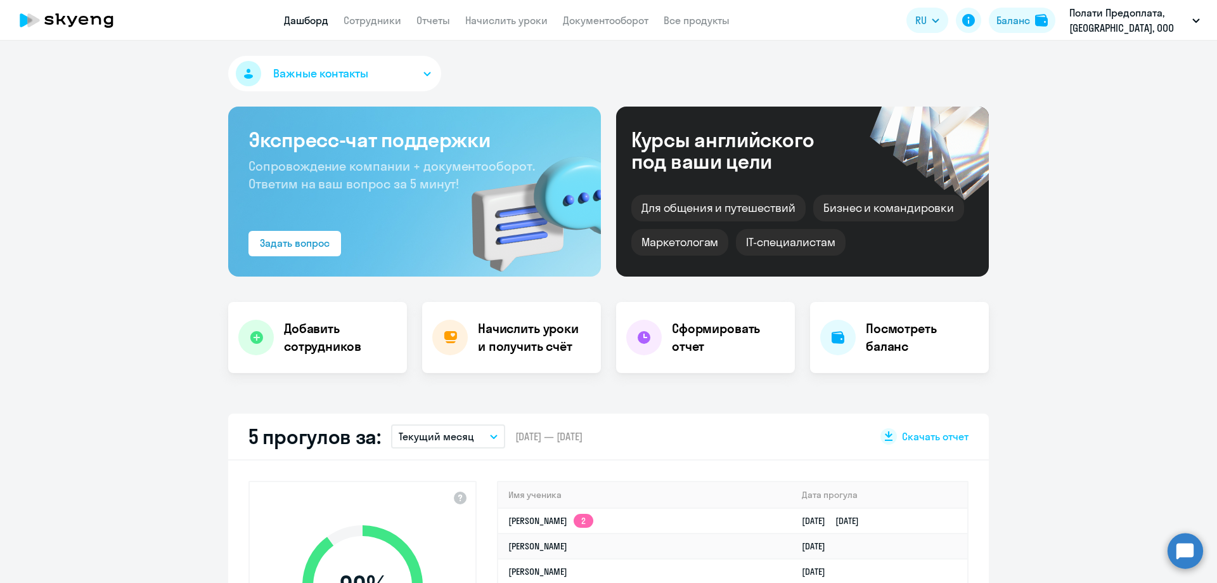 This screenshot has height=583, width=1217. What do you see at coordinates (740, 150) in the screenshot?
I see `div: Курсы английского под ваши цели` at bounding box center [740, 150].